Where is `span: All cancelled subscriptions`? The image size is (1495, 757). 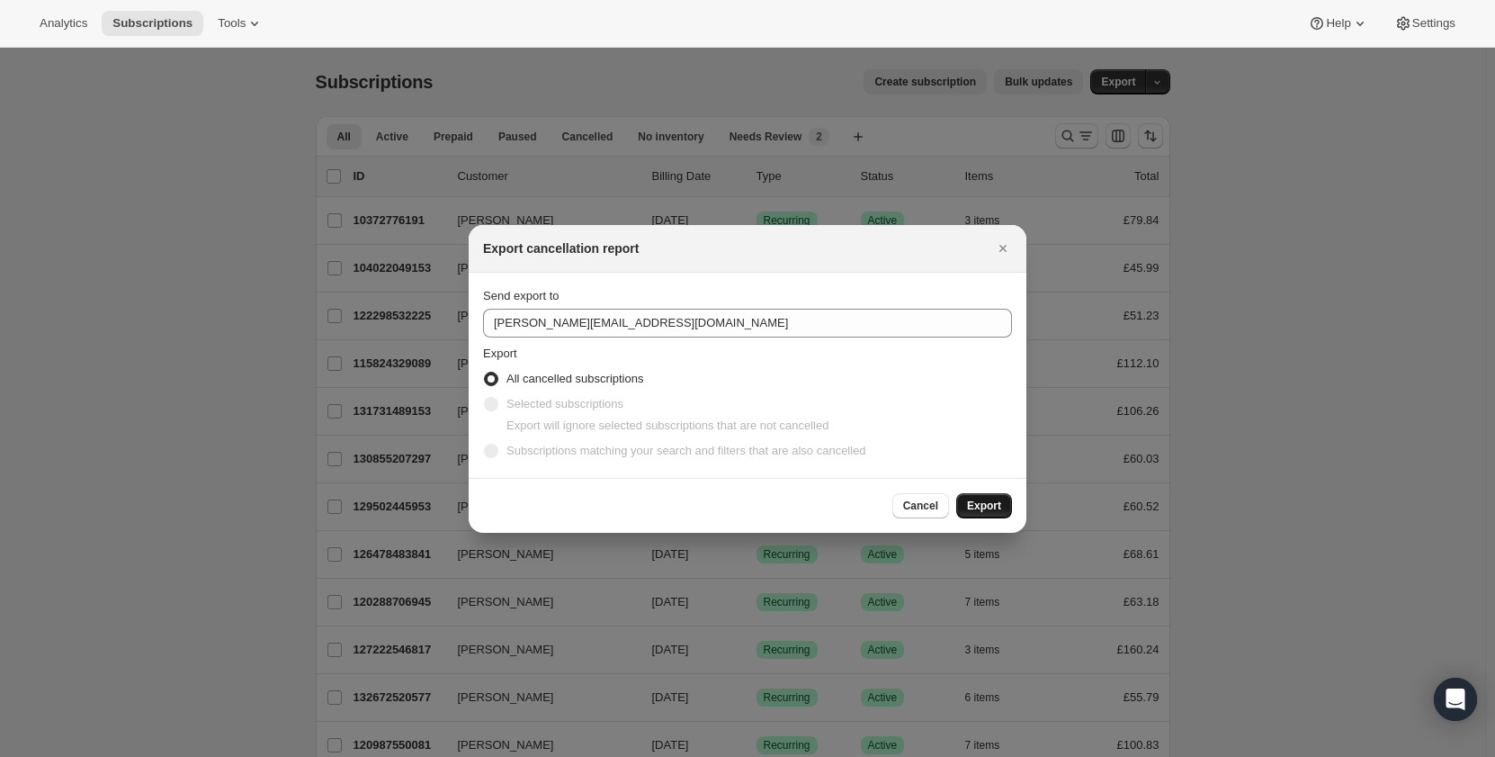
span: All cancelled subscriptions is located at coordinates (575, 378).